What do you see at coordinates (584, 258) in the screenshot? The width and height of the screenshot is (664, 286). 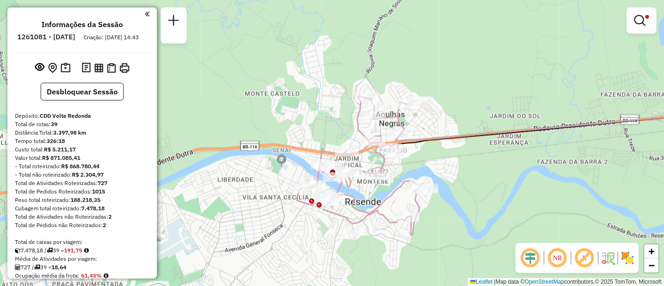 I see `span: Exibir rótulo` at bounding box center [584, 258].